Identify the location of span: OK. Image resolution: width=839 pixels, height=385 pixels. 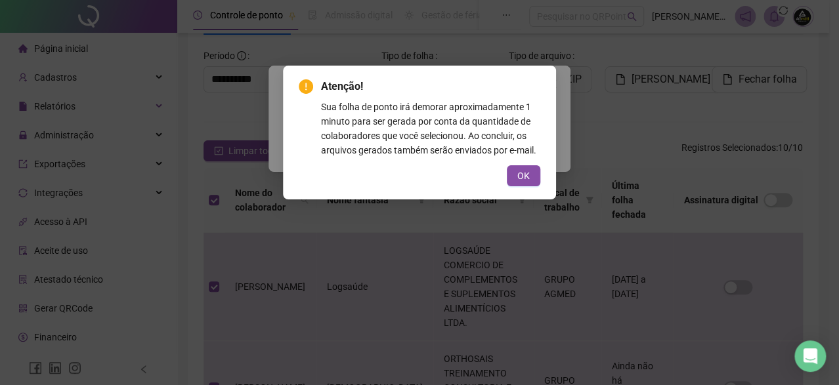
(523, 176).